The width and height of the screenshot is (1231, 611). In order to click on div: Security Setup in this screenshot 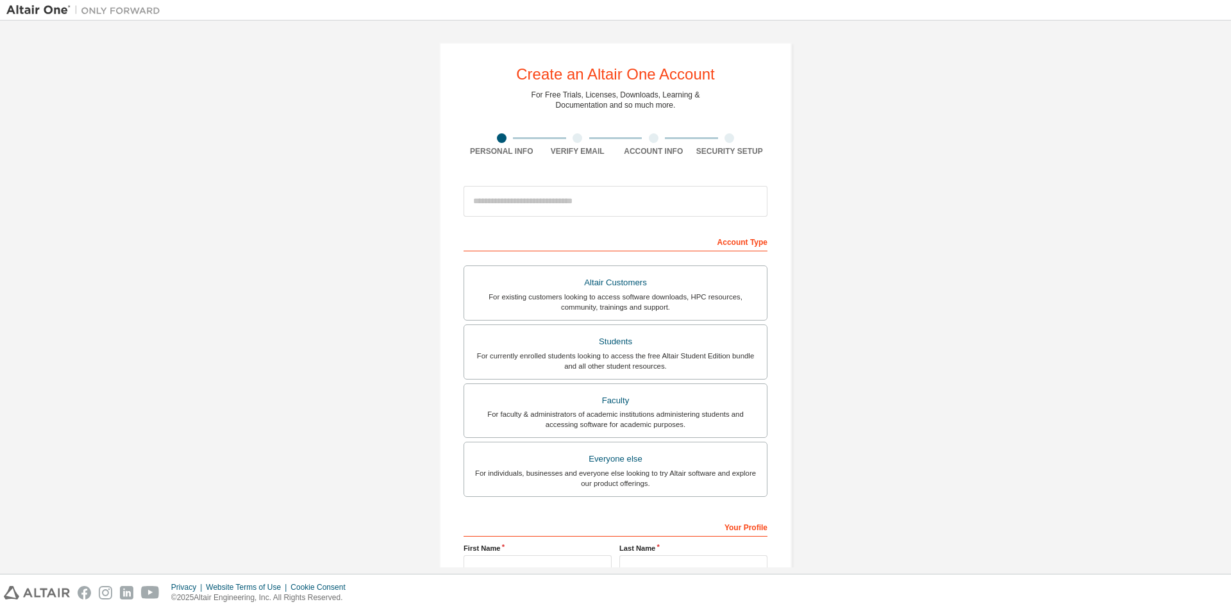, I will do `click(729, 151)`.